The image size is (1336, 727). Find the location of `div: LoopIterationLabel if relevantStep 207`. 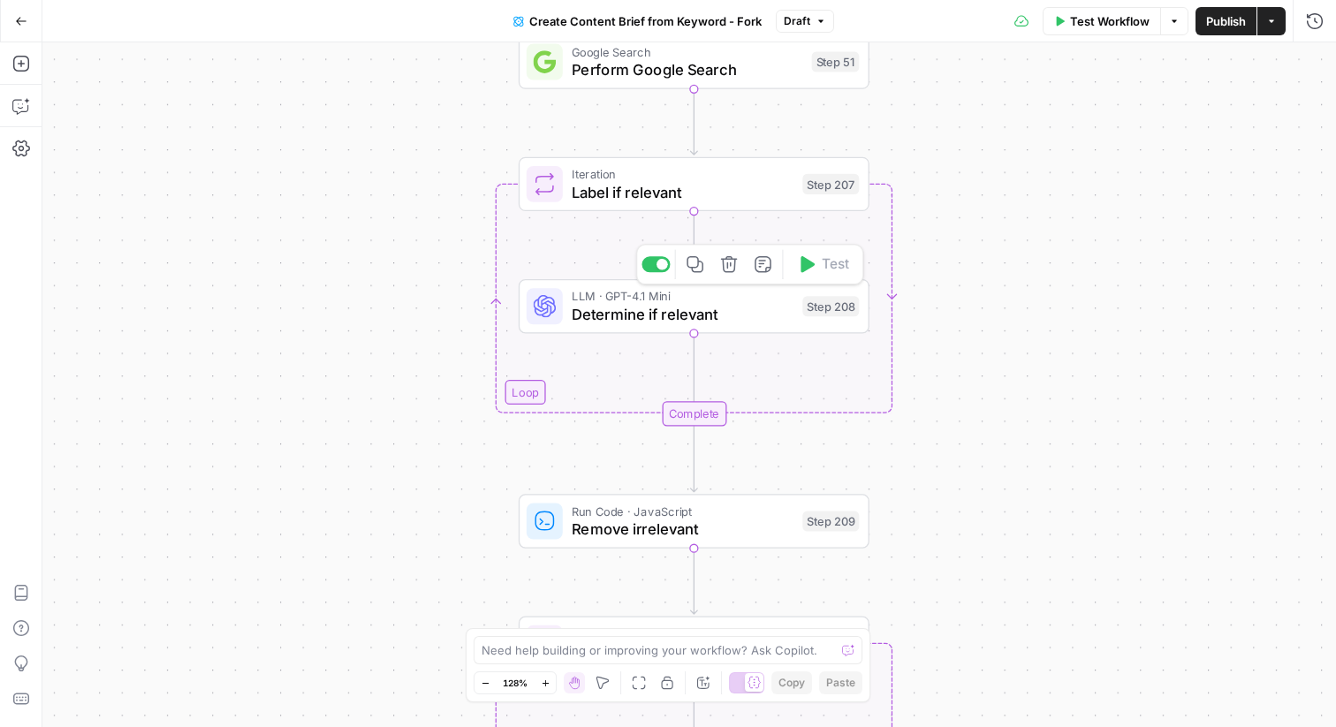

div: LoopIterationLabel if relevantStep 207 is located at coordinates (693, 184).